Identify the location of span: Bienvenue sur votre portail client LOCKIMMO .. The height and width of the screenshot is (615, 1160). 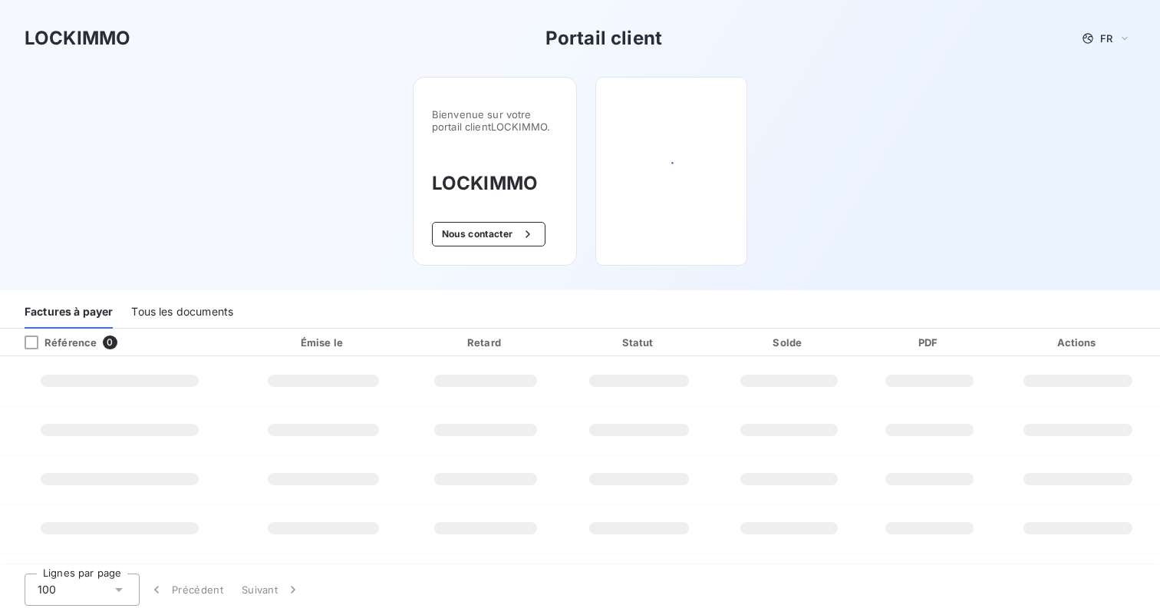
(495, 120).